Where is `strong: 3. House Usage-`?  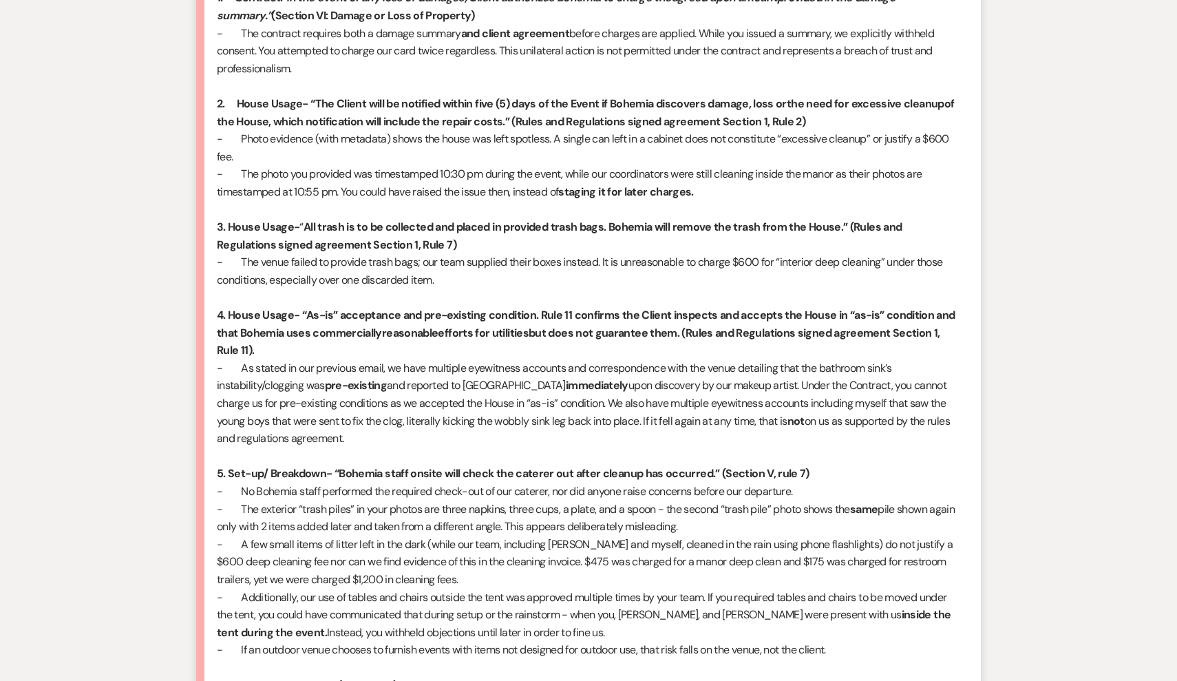
strong: 3. House Usage- is located at coordinates (258, 226).